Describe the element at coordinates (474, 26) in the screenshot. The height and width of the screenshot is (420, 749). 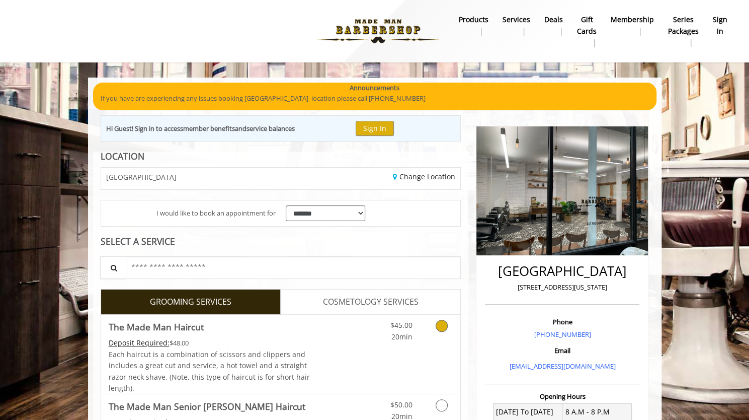
I see `a: Productsproducts` at that location.